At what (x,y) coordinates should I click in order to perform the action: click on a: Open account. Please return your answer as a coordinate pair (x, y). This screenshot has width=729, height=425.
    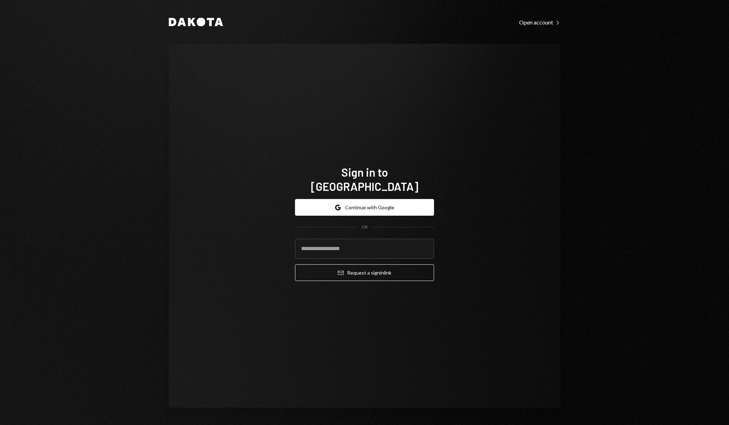
    Looking at the image, I should click on (540, 22).